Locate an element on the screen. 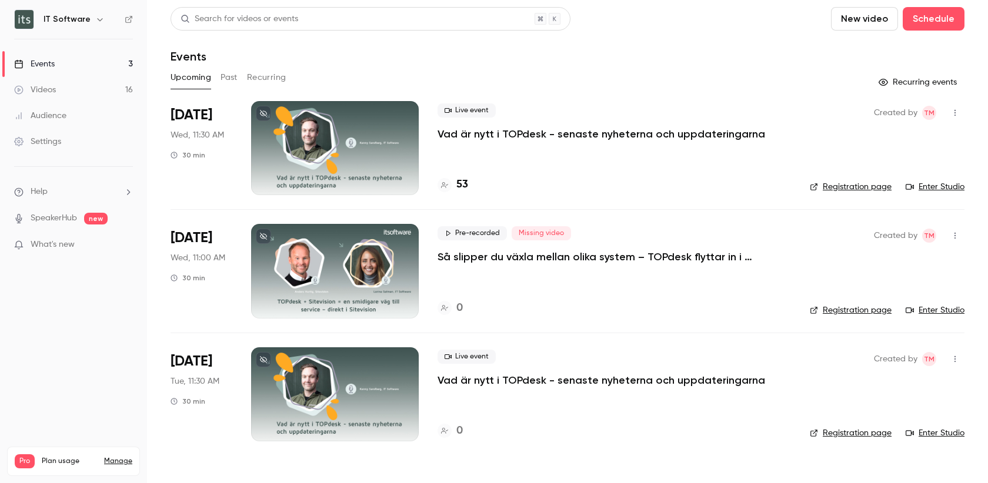 Image resolution: width=988 pixels, height=483 pixels. div: Search for videos or events is located at coordinates (239, 19).